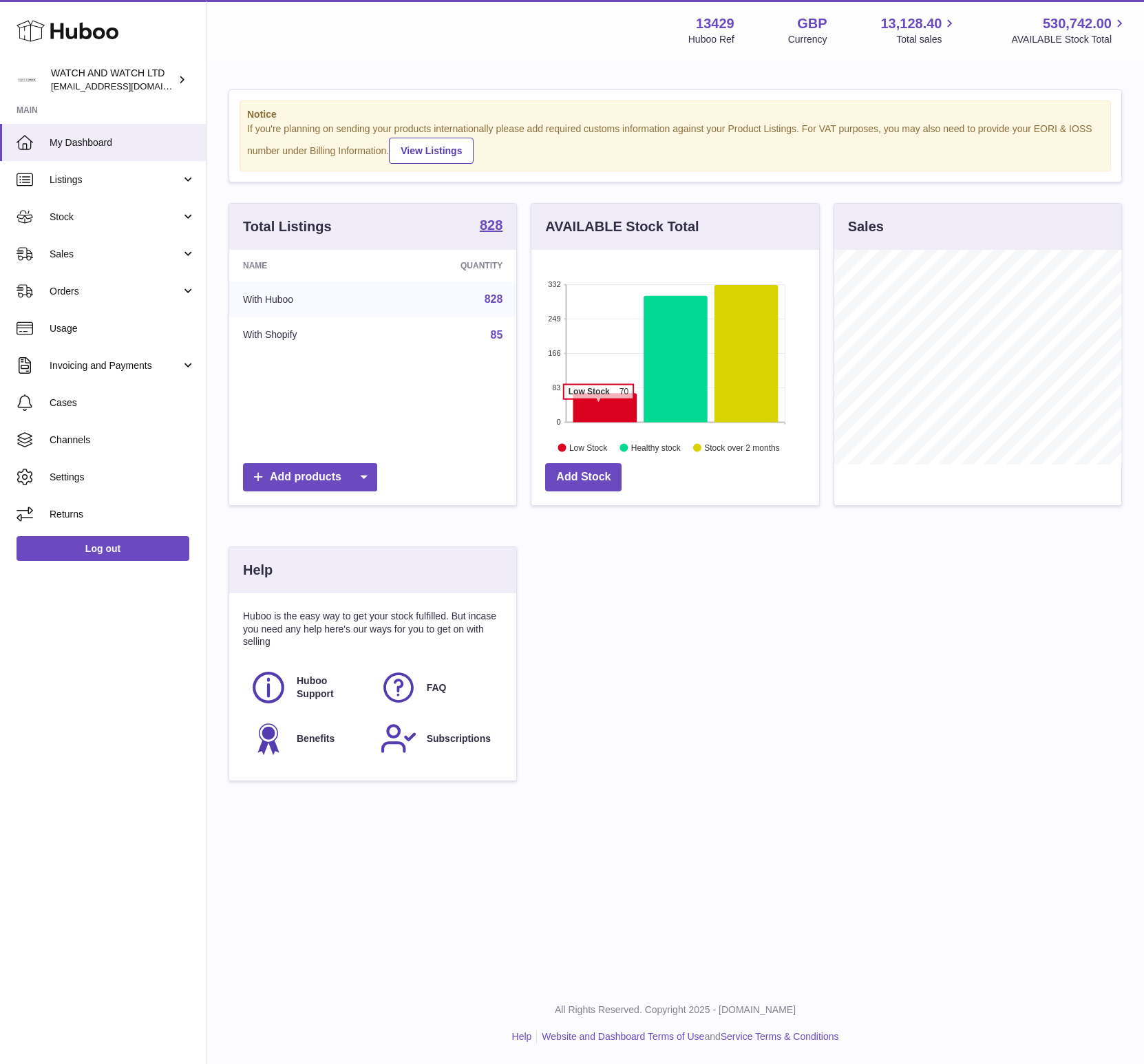  Describe the element at coordinates (583, 477) in the screenshot. I see `a: Add Stock` at that location.